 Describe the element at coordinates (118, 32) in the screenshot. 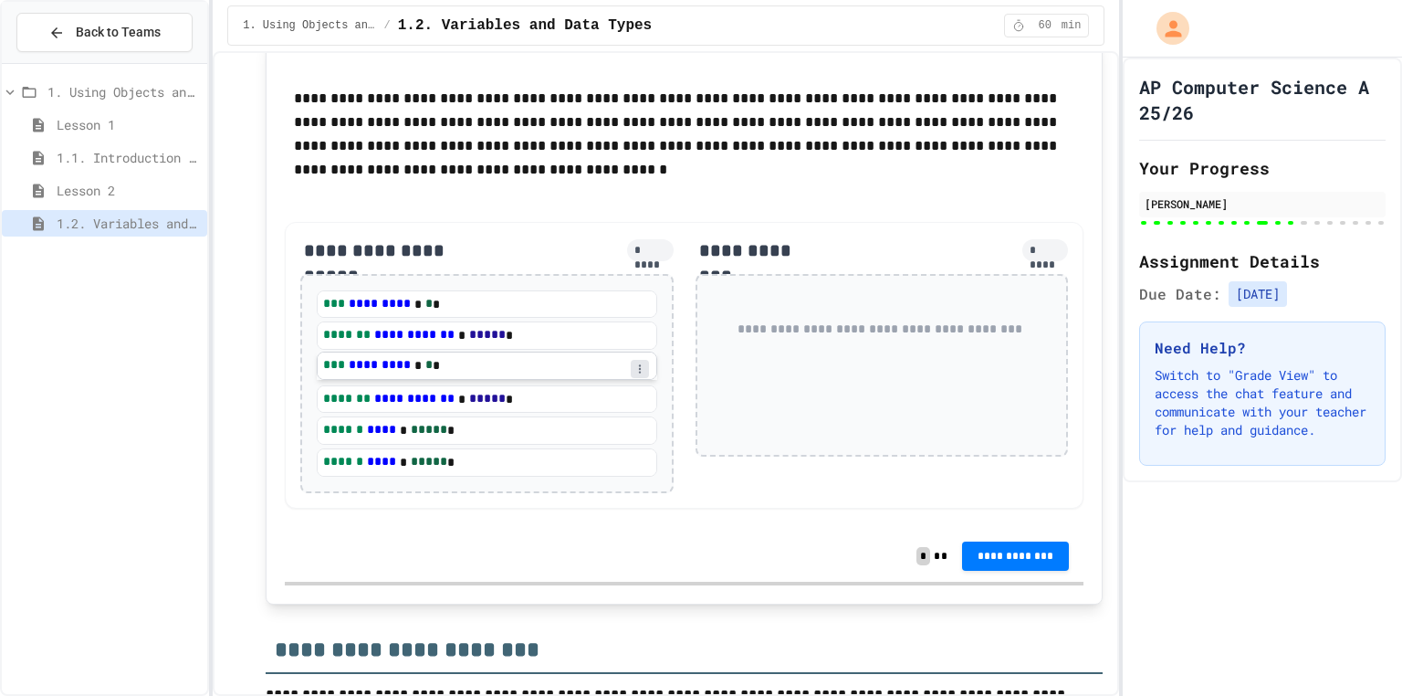

I see `span: Back to Teams` at that location.